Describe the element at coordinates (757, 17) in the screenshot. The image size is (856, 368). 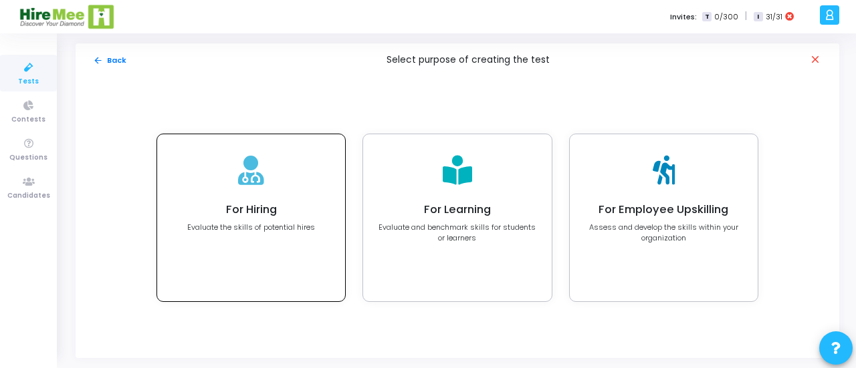
I see `span: I` at that location.